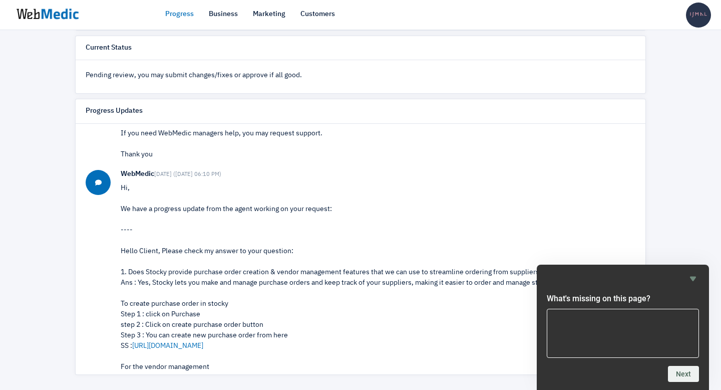 The height and width of the screenshot is (390, 721). I want to click on button: Next question, so click(684, 374).